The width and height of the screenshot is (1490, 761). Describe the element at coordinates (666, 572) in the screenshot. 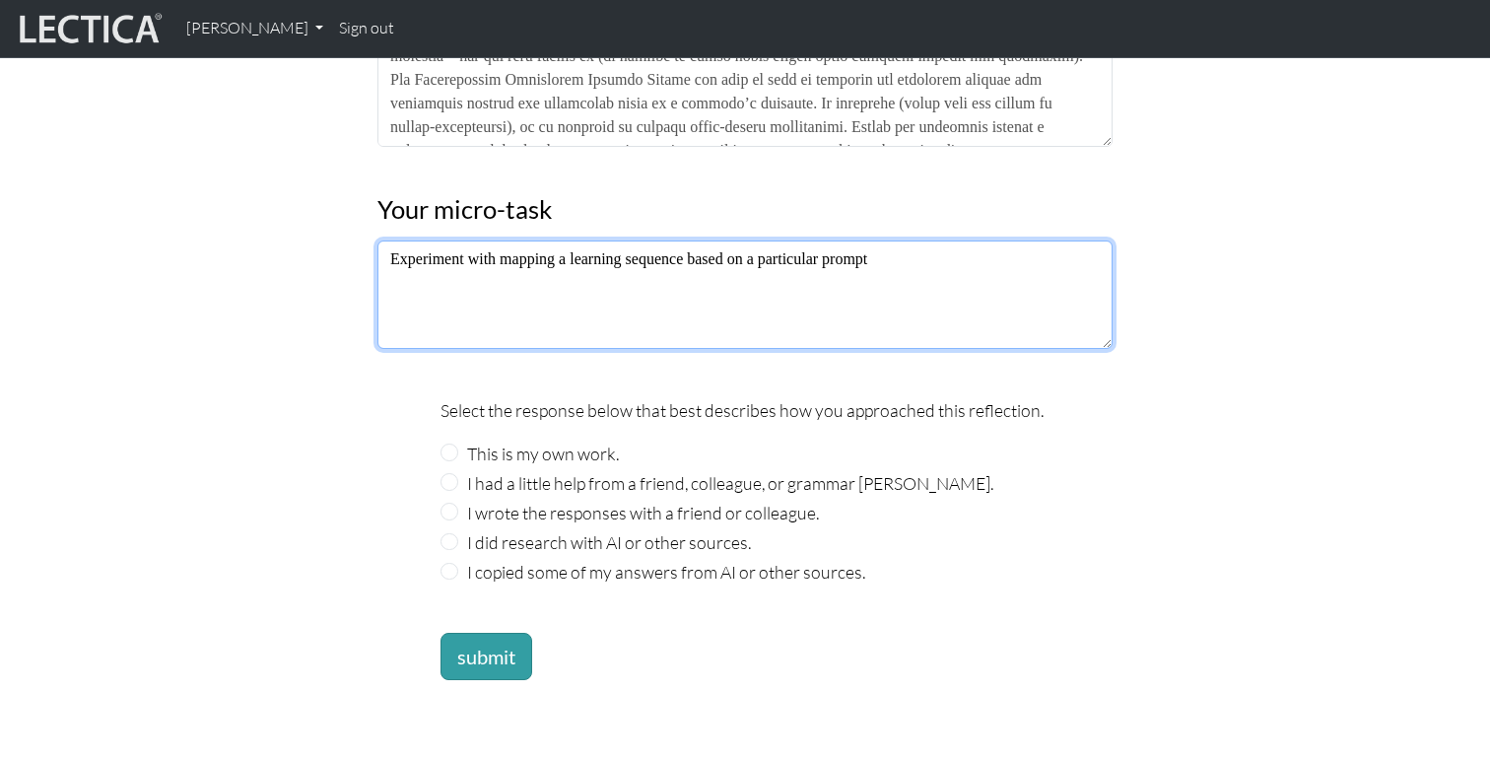

I see `label: I copied some of my answers from AI or other sources.` at that location.